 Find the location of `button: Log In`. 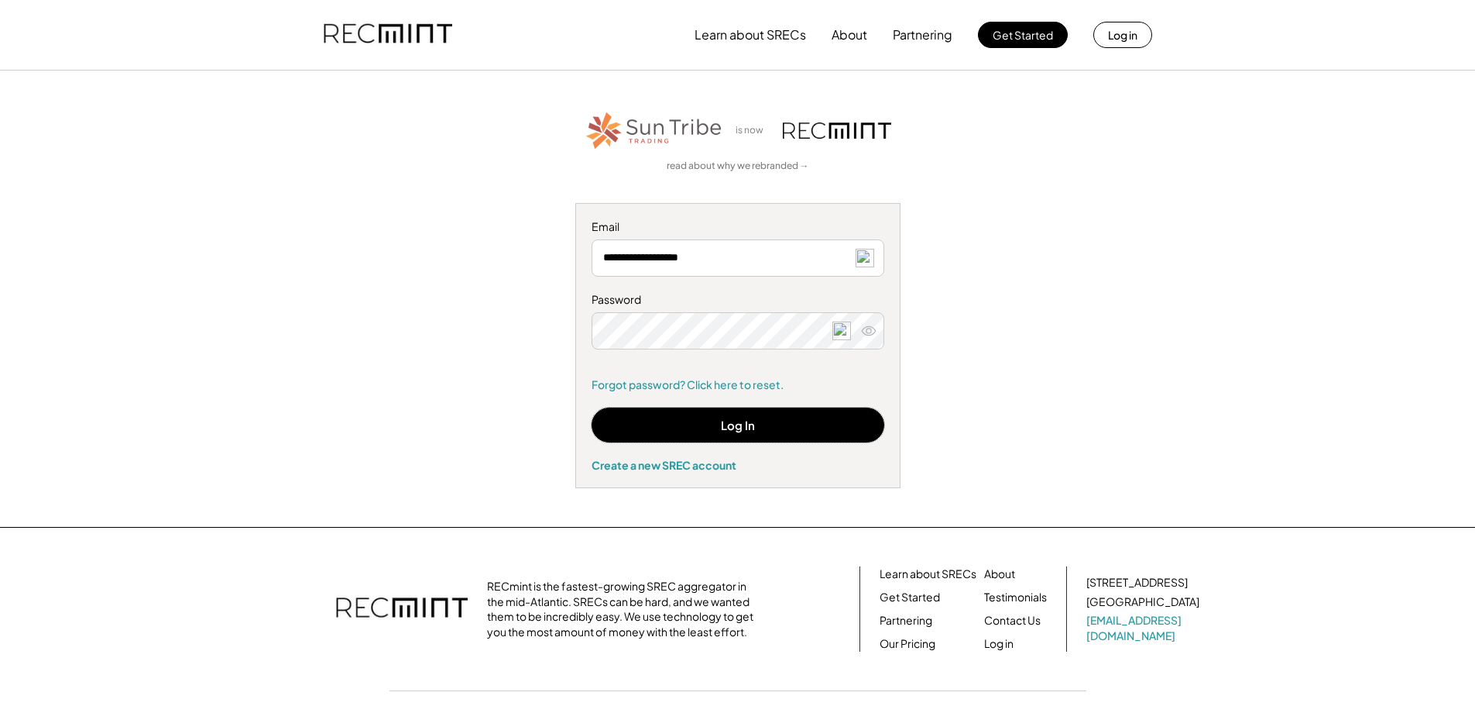

button: Log In is located at coordinates (738, 424).